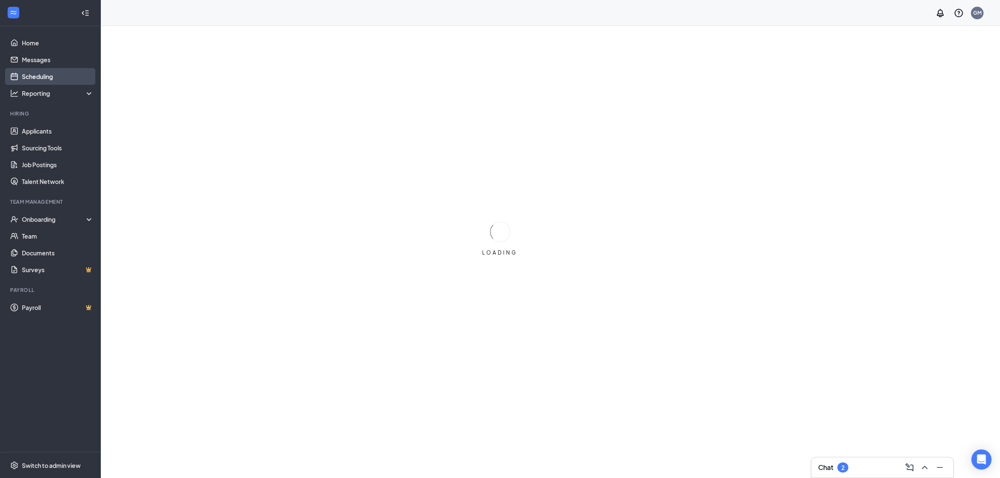 This screenshot has height=478, width=1000. Describe the element at coordinates (58, 253) in the screenshot. I see `a: Documents` at that location.